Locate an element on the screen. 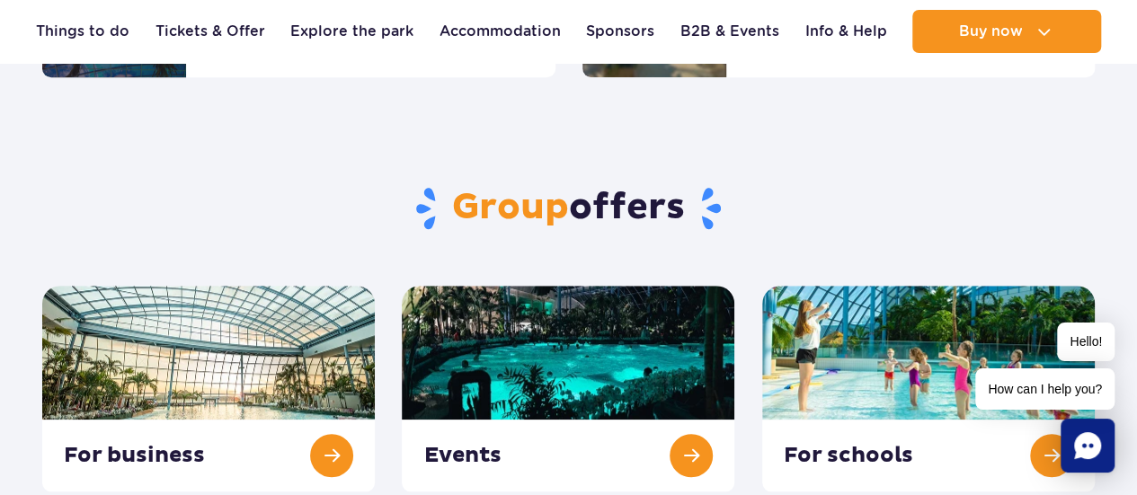 This screenshot has width=1137, height=495. span: Buy now is located at coordinates (989, 31).